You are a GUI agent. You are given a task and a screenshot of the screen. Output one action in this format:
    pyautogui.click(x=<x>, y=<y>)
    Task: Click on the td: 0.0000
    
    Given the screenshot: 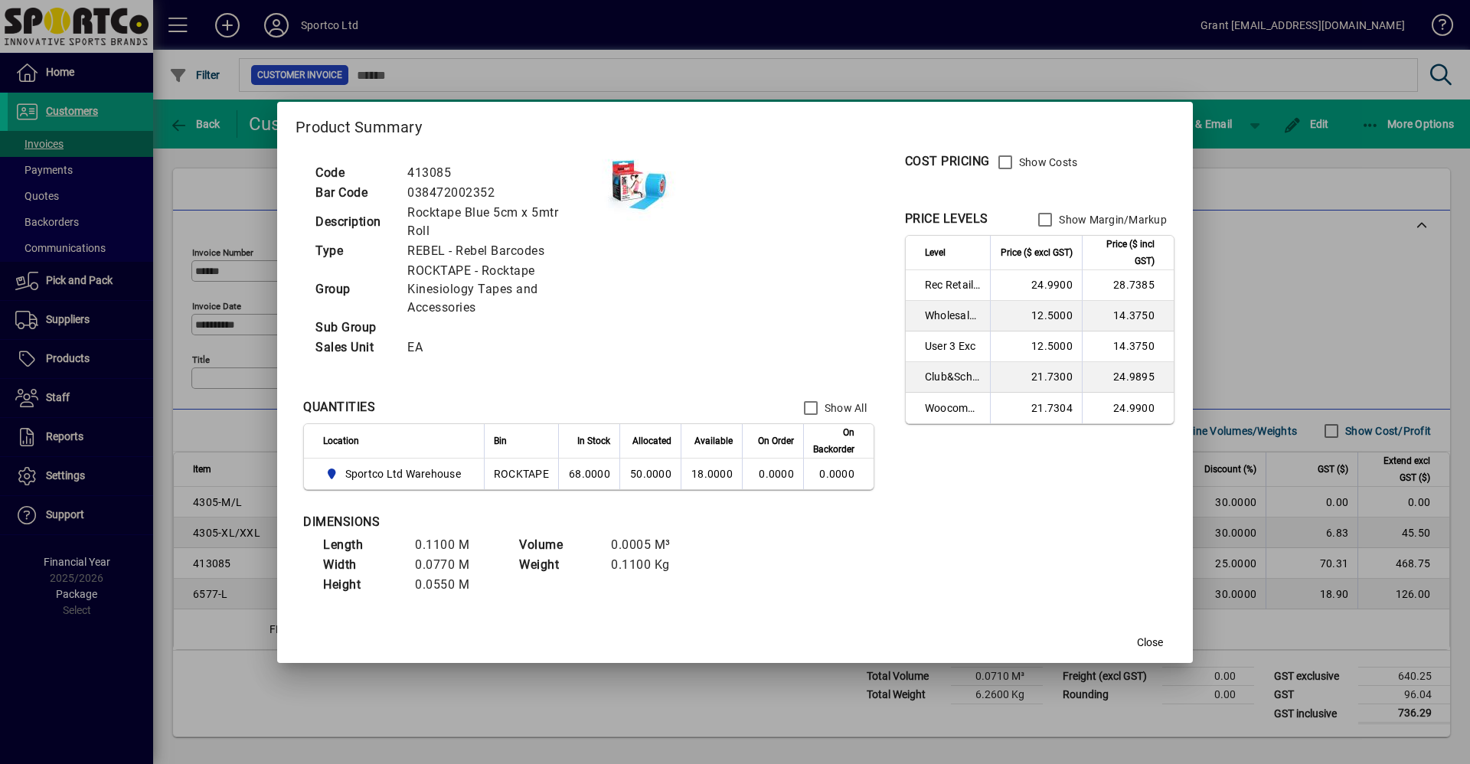 What is the action you would take?
    pyautogui.click(x=839, y=474)
    